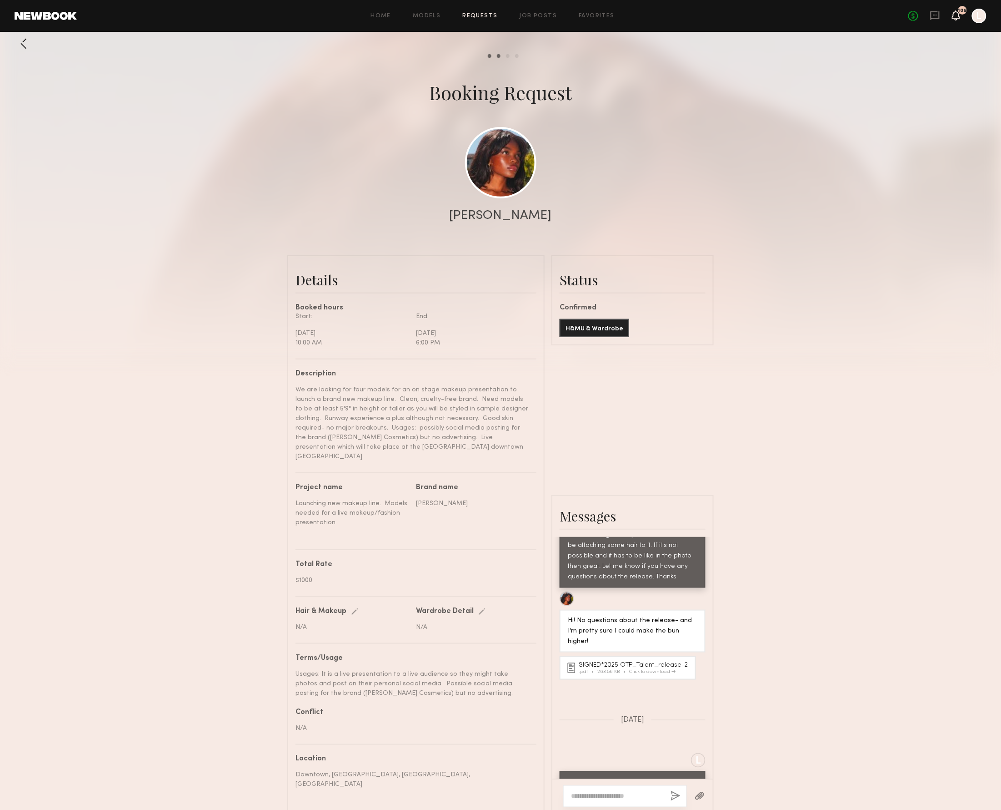  Describe the element at coordinates (352, 316) in the screenshot. I see `div: Start:` at that location.